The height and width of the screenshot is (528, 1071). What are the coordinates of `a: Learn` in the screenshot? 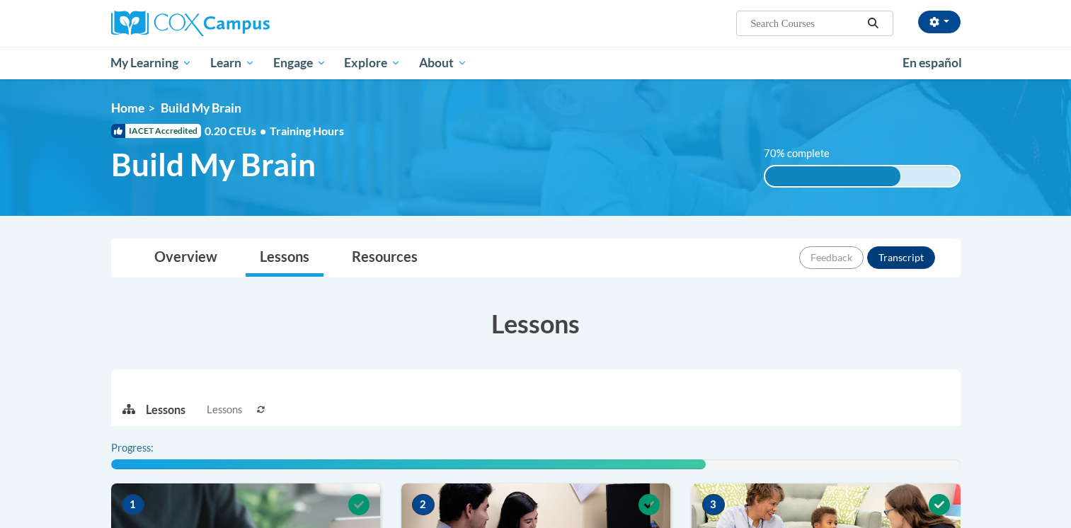 It's located at (232, 63).